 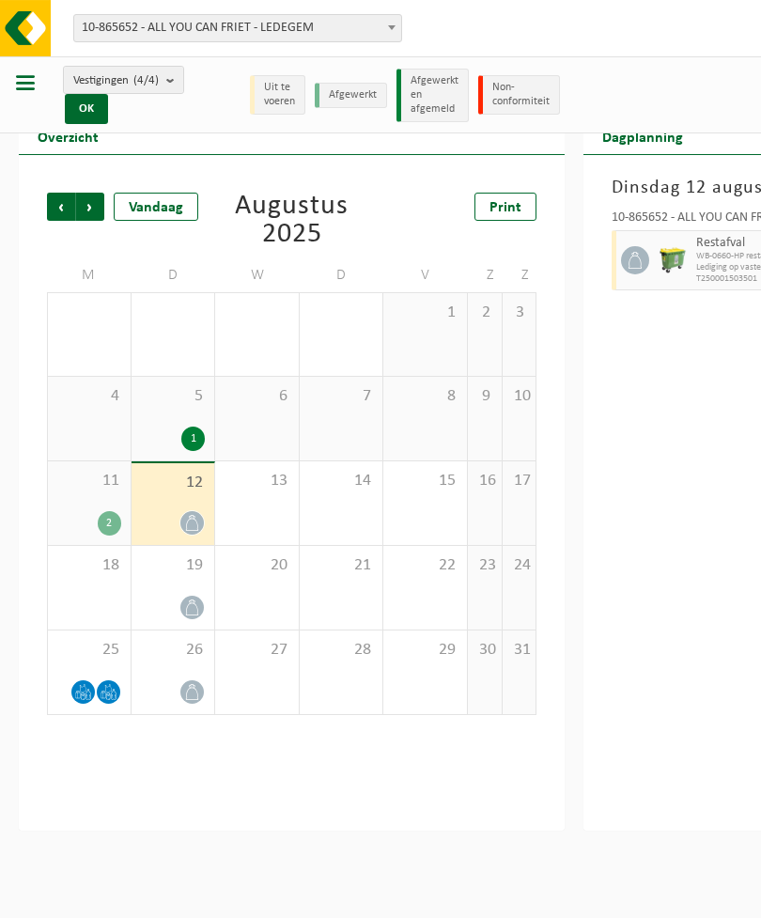 What do you see at coordinates (89, 397) in the screenshot?
I see `span: 4` at bounding box center [89, 397].